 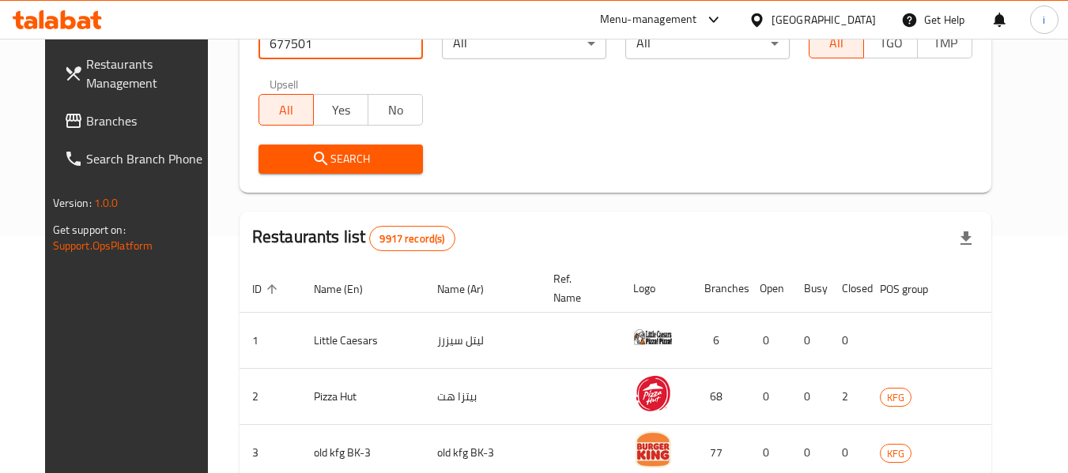 I want to click on a: Search Branch Phone, so click(x=137, y=159).